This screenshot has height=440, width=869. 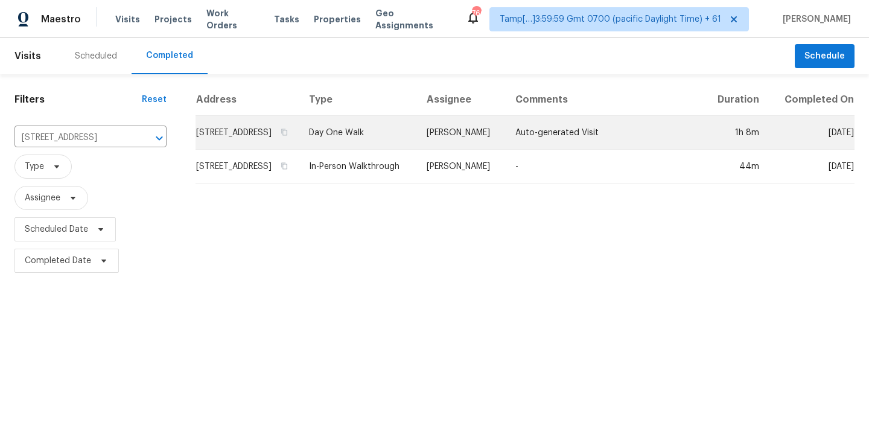 What do you see at coordinates (284, 166) in the screenshot?
I see `button: Copy Address` at bounding box center [284, 166].